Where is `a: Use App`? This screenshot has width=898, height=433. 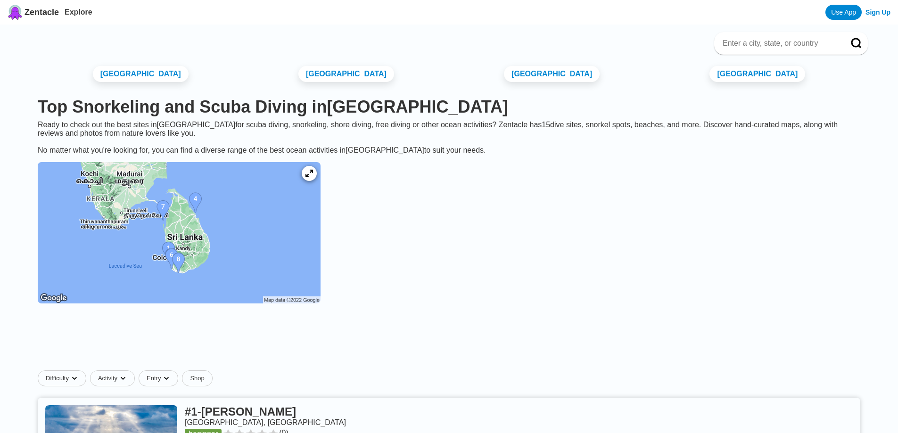 a: Use App is located at coordinates (843, 12).